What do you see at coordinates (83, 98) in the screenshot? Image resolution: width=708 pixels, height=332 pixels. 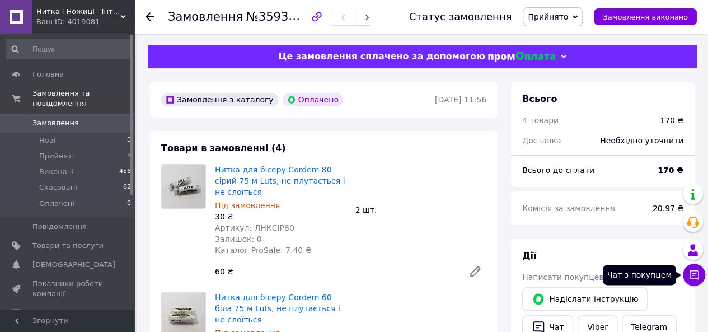 I see `span: Замовлення та повідомлення` at bounding box center [83, 98].